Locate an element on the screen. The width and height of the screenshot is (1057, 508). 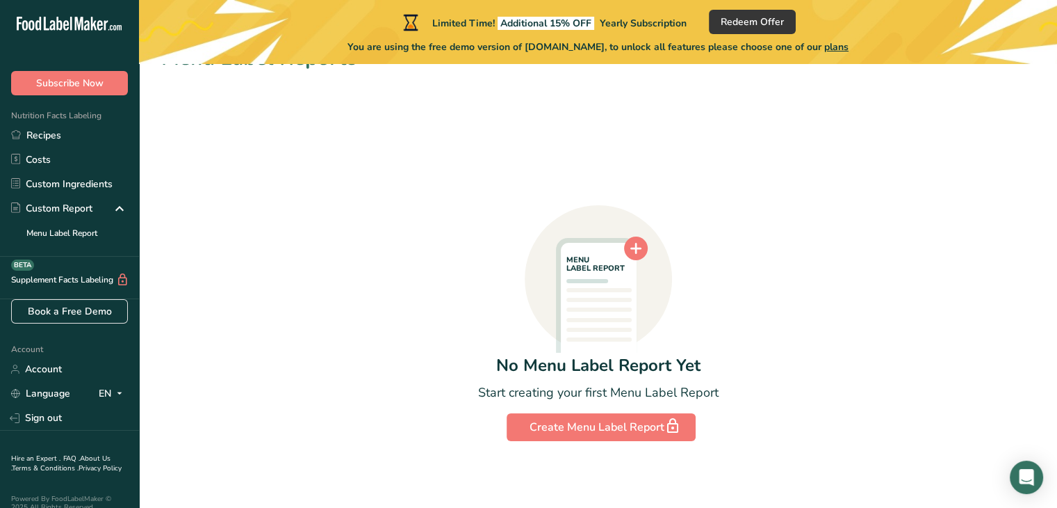
button: Create Menu Label Report is located at coordinates (601, 427).